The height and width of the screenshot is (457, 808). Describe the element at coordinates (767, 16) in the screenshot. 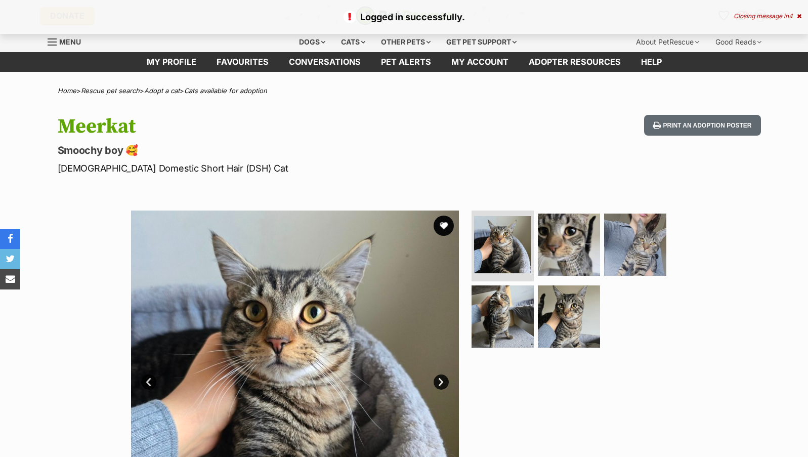

I see `div: Closing message in` at that location.